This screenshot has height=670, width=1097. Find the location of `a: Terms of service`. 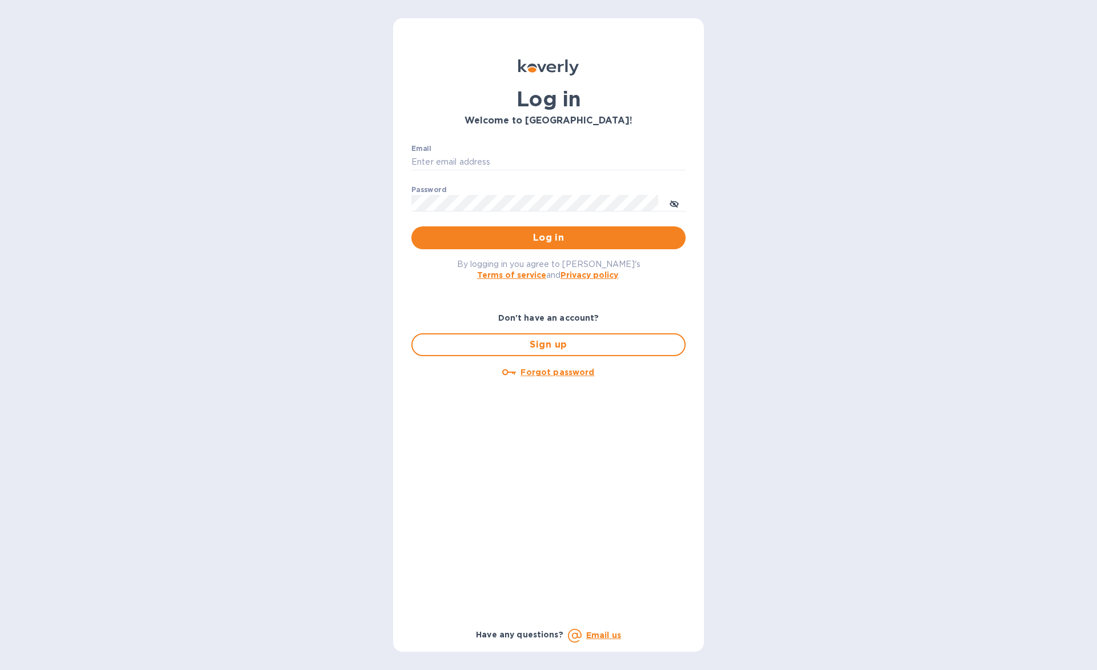

a: Terms of service is located at coordinates (511, 275).